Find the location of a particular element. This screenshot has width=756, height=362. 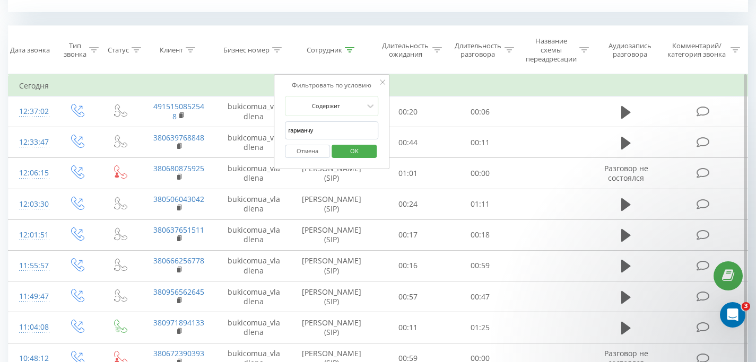

a: 380506043042 is located at coordinates (179, 199).